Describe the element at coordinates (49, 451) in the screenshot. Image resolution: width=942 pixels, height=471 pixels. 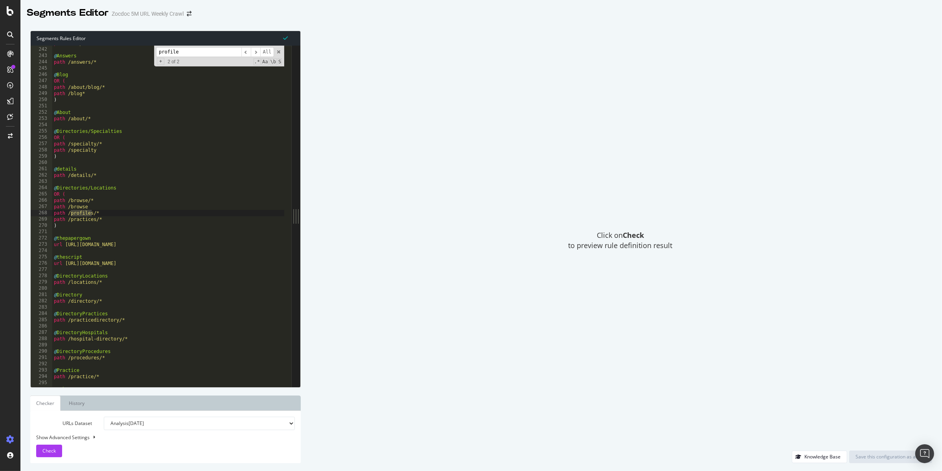
I see `button: Check` at that location.